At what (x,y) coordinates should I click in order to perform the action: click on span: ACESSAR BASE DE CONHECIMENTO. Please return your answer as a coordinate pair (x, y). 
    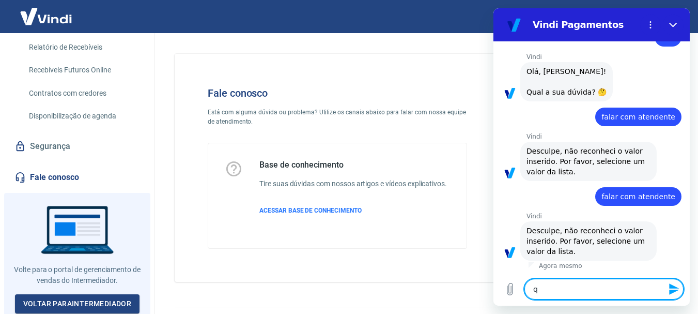
    Looking at the image, I should click on (311, 210).